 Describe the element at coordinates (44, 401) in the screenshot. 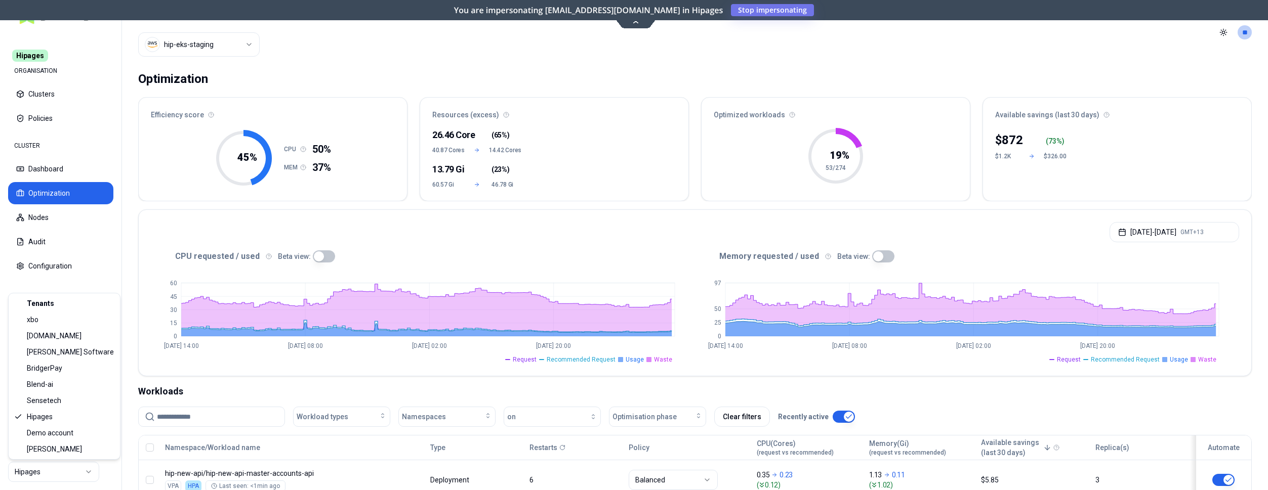

I see `span: Sensetech` at that location.